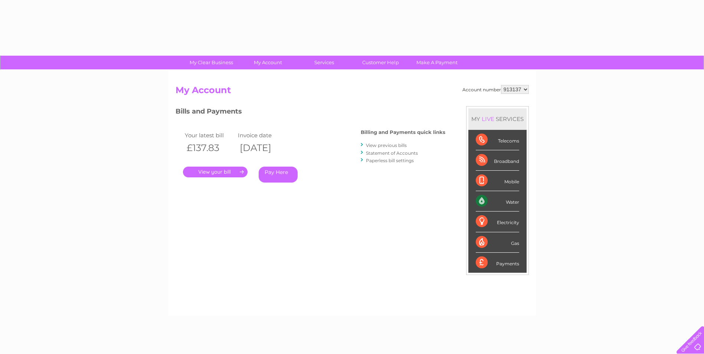 This screenshot has height=354, width=704. Describe the element at coordinates (488, 119) in the screenshot. I see `div: LIVE` at that location.